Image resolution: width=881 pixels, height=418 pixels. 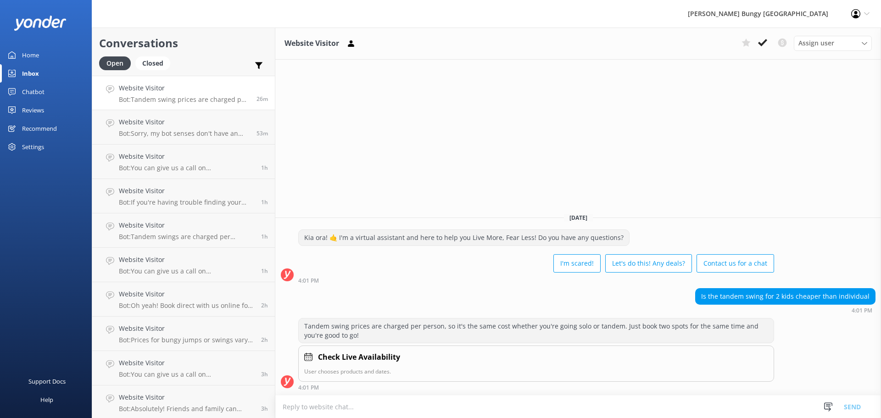 What do you see at coordinates (186, 237) in the screenshot?
I see `p: Bot: Tandem swings are charged per person, so you'll need to book two individual spots. You can d...` at bounding box center [186, 237].